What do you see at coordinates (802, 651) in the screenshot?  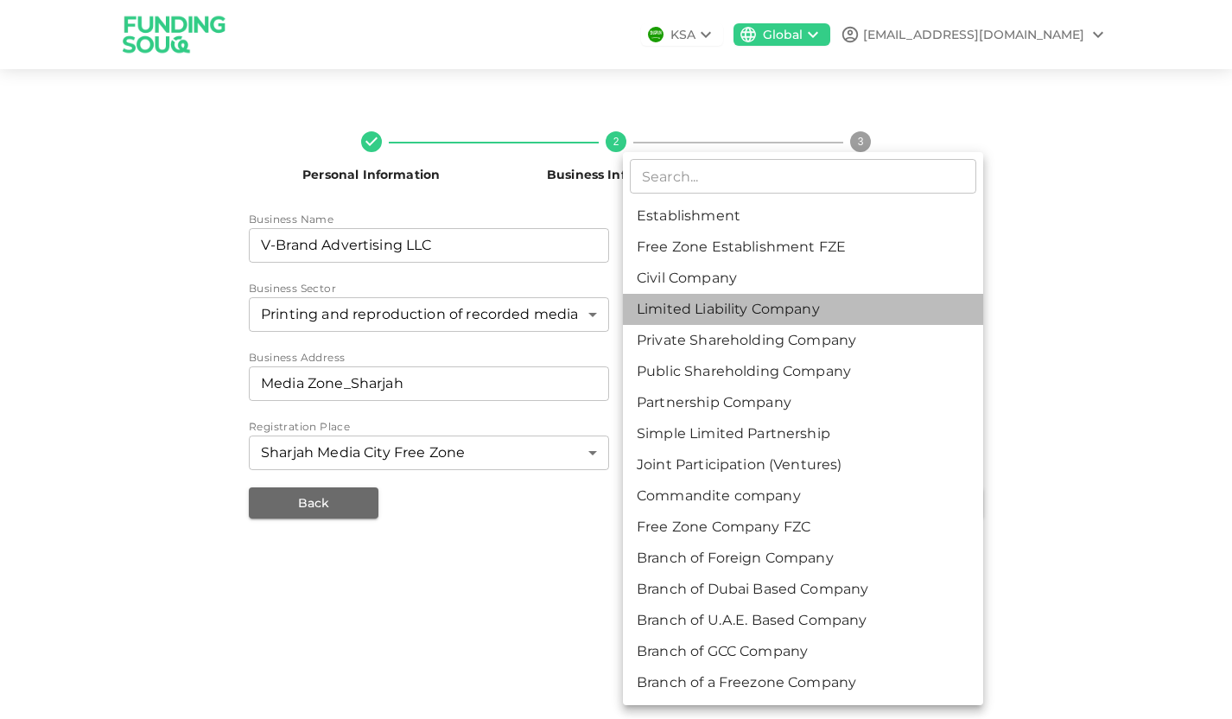 I see `li: Branch of GCC Company` at bounding box center [802, 651].